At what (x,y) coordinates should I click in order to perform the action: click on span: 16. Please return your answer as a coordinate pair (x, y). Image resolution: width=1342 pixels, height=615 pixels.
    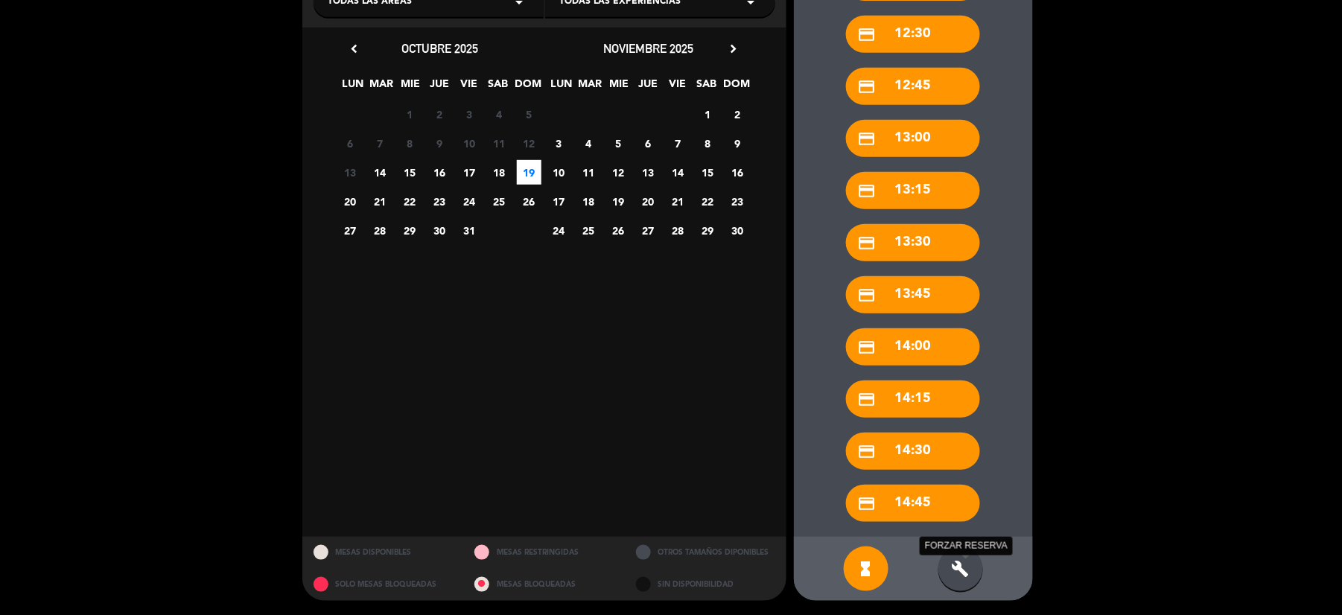
    Looking at the image, I should click on (439, 172).